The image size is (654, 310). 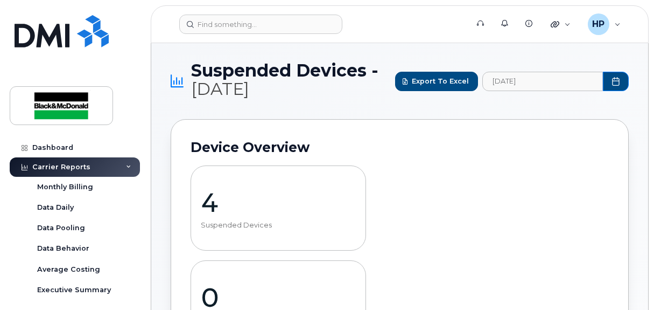 What do you see at coordinates (437, 81) in the screenshot?
I see `button: Export to Excel` at bounding box center [437, 81].